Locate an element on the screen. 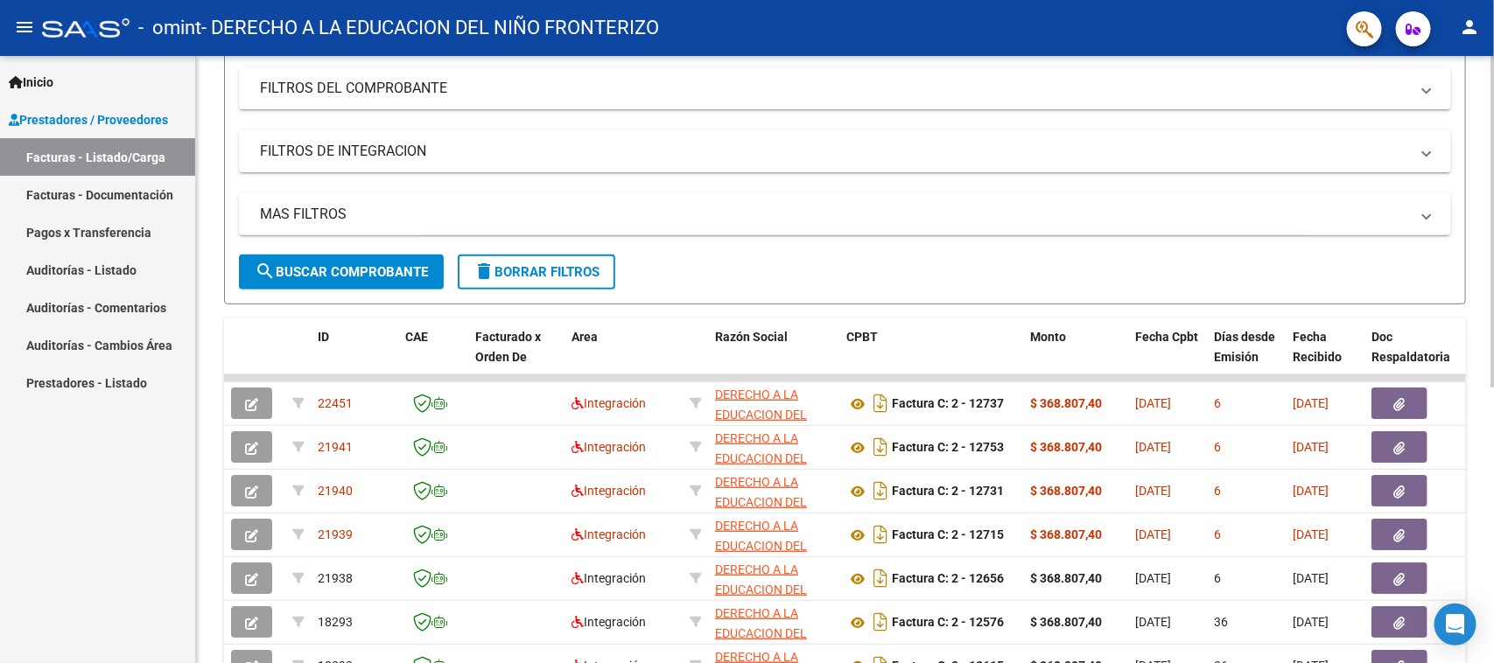 The image size is (1494, 663). mat-icon: menu is located at coordinates (25, 27).